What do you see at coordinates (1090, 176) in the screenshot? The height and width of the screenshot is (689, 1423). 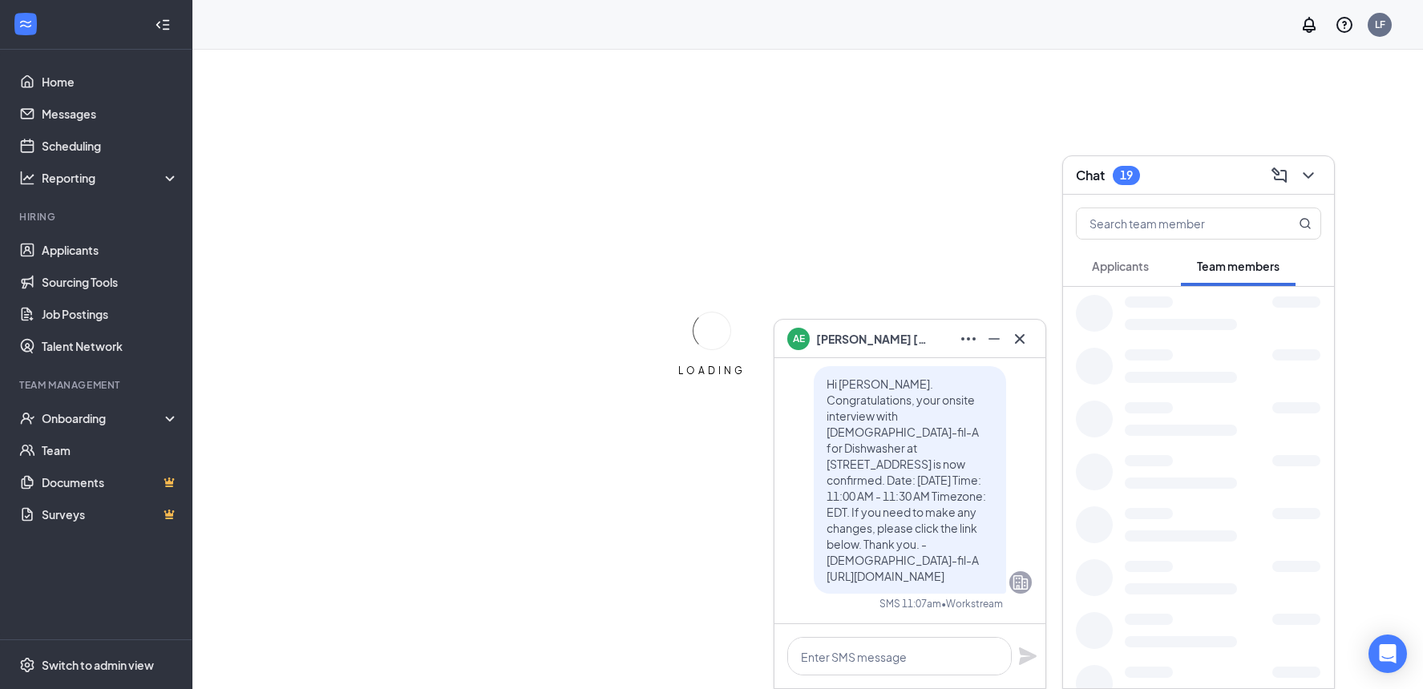 I see `h3: Chat` at bounding box center [1090, 176].